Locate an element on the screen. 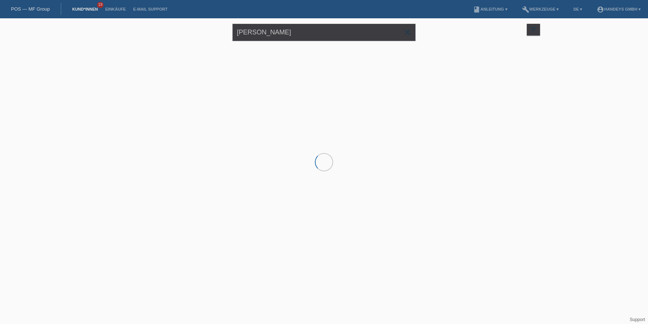  a: bookAnleitung ▾ is located at coordinates (490, 9).